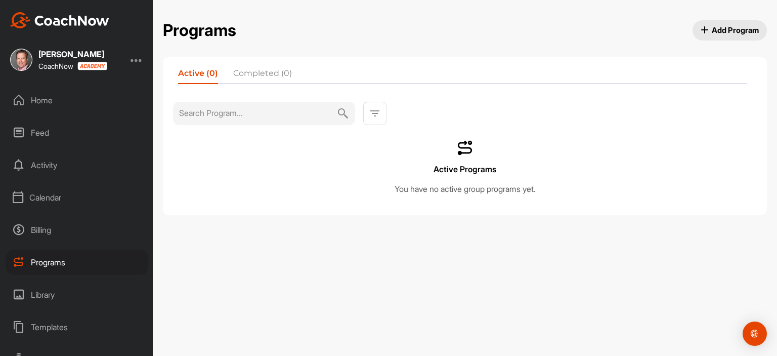  Describe the element at coordinates (198, 75) in the screenshot. I see `li: Active (0)` at that location.